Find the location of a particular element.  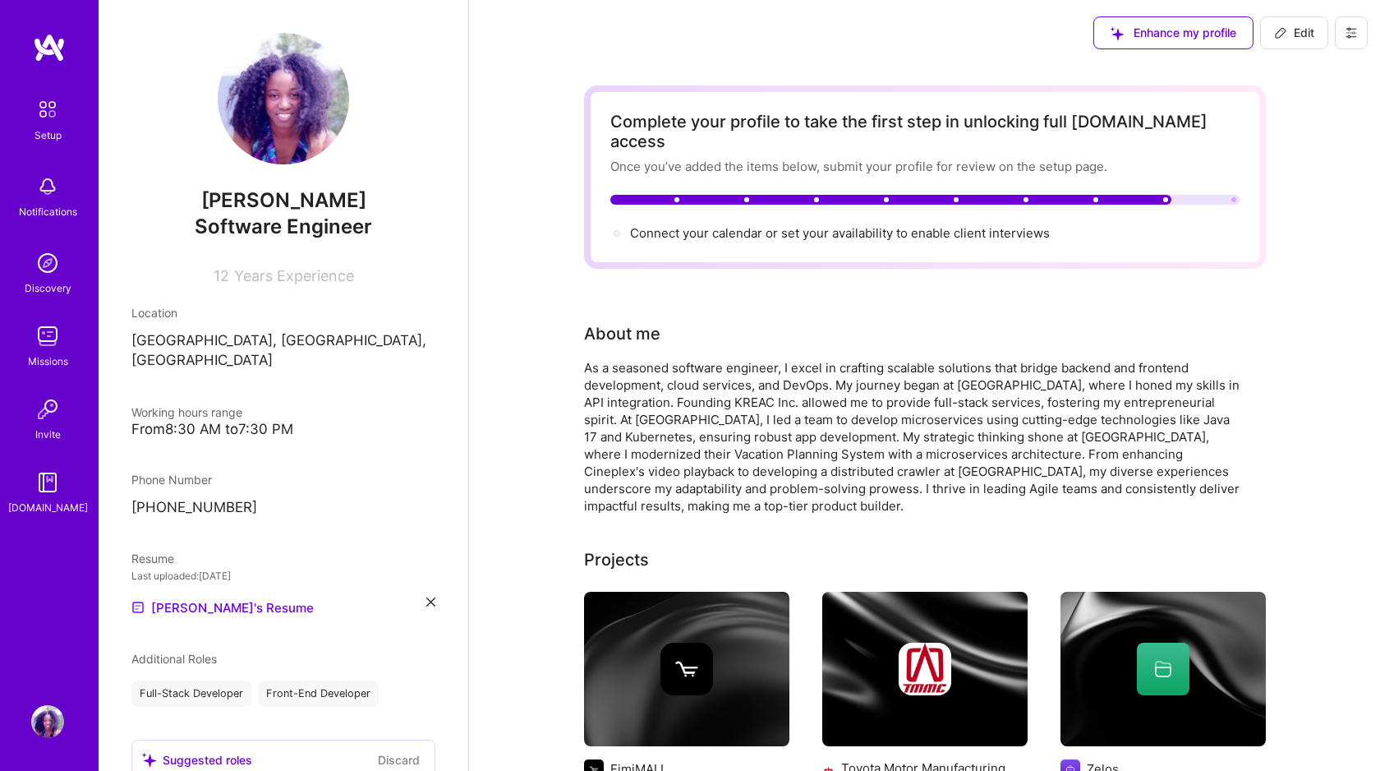

img: setup is located at coordinates (48, 109).